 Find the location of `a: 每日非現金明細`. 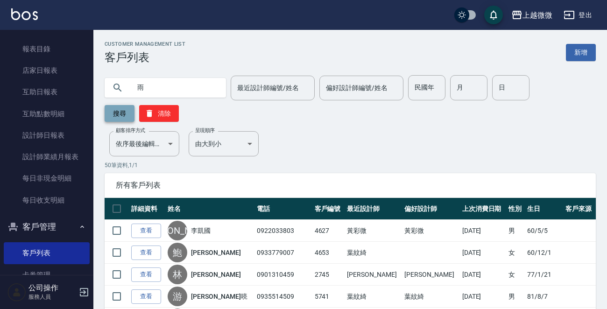

a: 每日非現金明細 is located at coordinates (47, 178).